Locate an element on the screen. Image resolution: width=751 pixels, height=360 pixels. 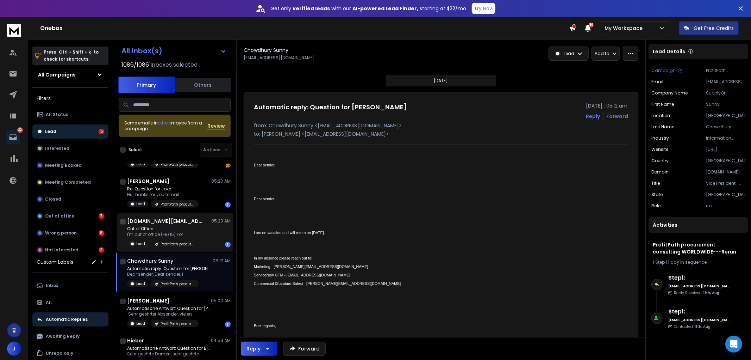
p: Inbox is located at coordinates (52, 285).